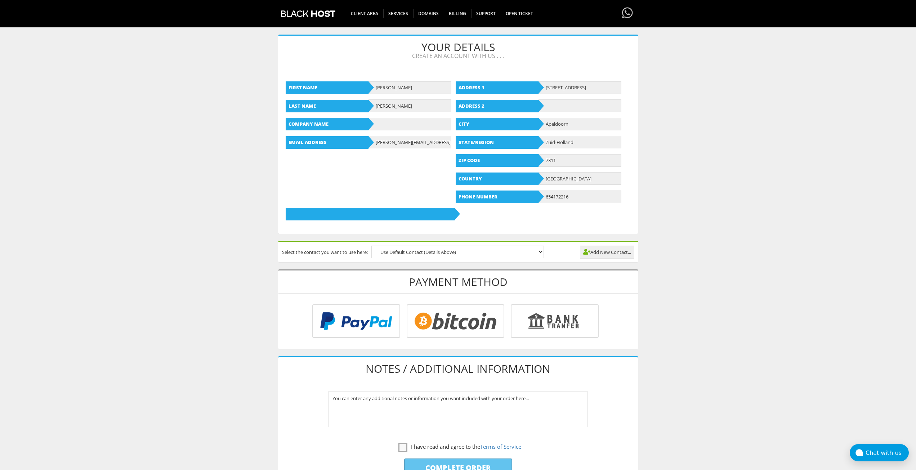 The height and width of the screenshot is (470, 916). Describe the element at coordinates (460, 447) in the screenshot. I see `label: I have read and agree to the` at that location.